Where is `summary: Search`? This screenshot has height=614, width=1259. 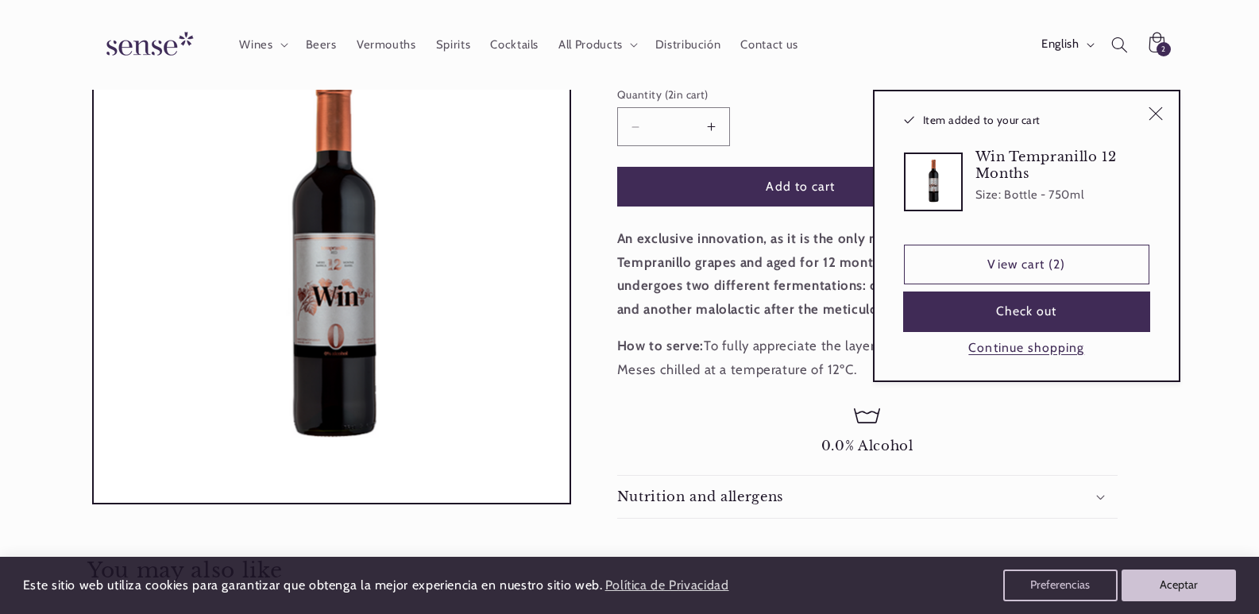 summary: Search is located at coordinates (1120, 44).